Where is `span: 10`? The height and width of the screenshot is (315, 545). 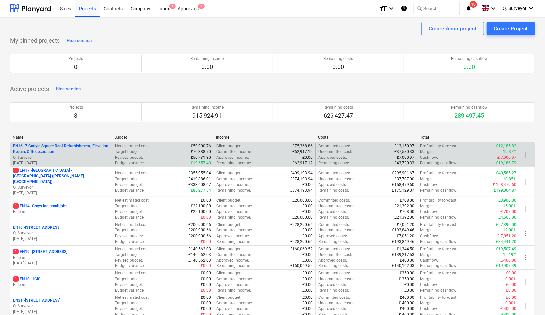
span: 10 is located at coordinates (473, 4).